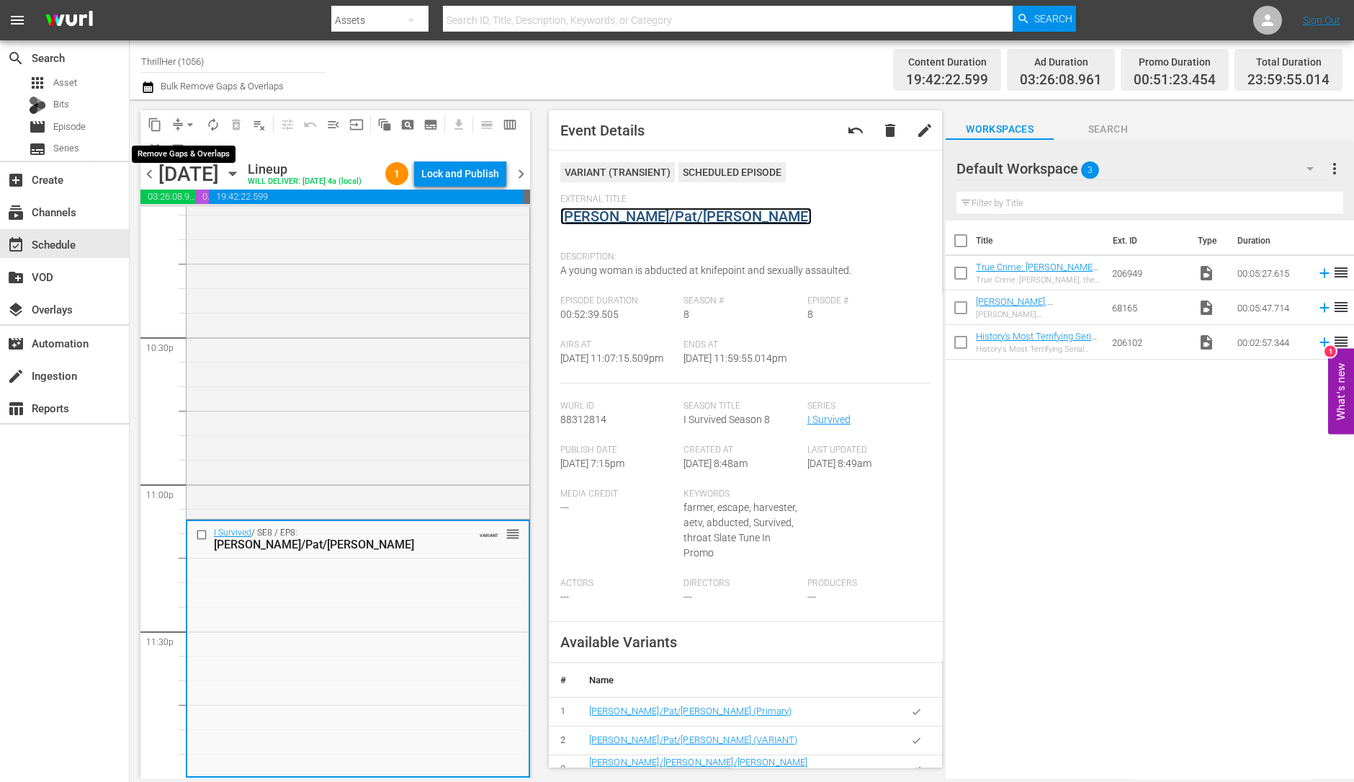 The image size is (1354, 782). What do you see at coordinates (190, 125) in the screenshot?
I see `span: arrow_drop_down` at bounding box center [190, 125].